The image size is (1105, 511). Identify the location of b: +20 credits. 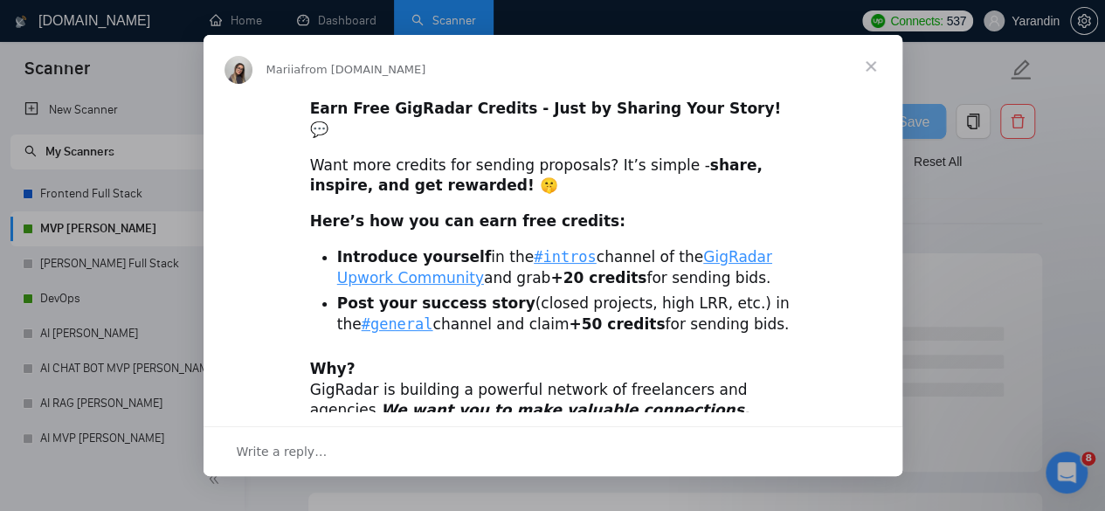
(599, 278).